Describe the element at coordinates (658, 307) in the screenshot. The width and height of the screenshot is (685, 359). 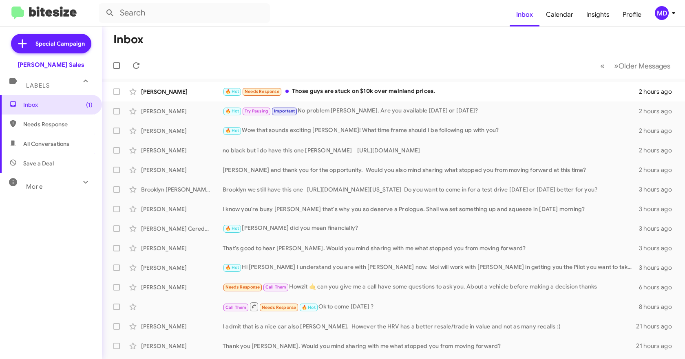
I see `div: 8 hours ago` at that location.